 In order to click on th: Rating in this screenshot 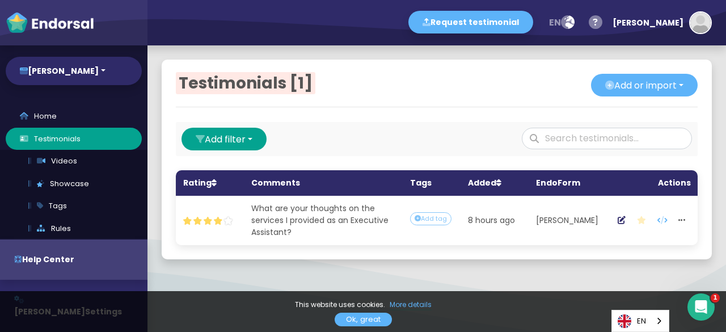, I will do `click(211, 183)`.